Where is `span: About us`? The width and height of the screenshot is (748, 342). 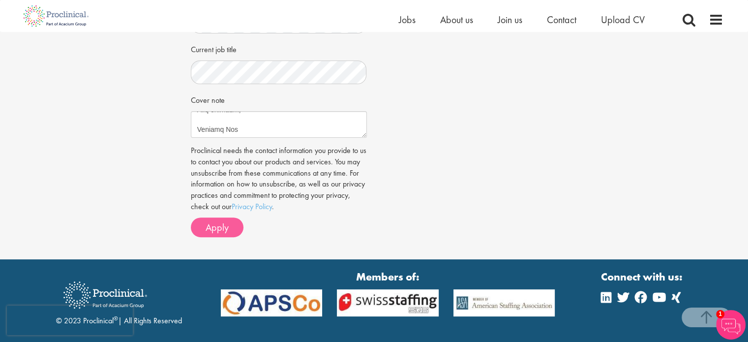
span: About us is located at coordinates (457, 20).